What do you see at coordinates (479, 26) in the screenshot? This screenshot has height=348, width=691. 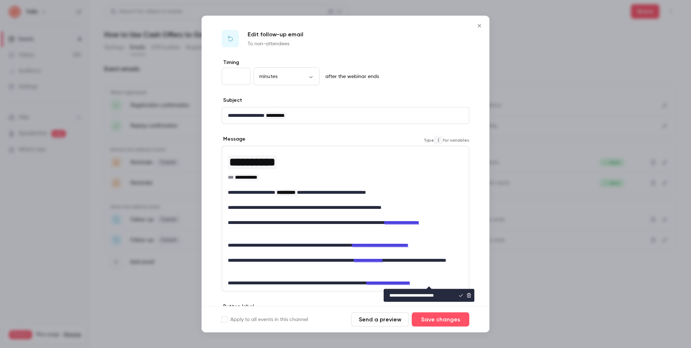 I see `button: Close` at bounding box center [479, 26].